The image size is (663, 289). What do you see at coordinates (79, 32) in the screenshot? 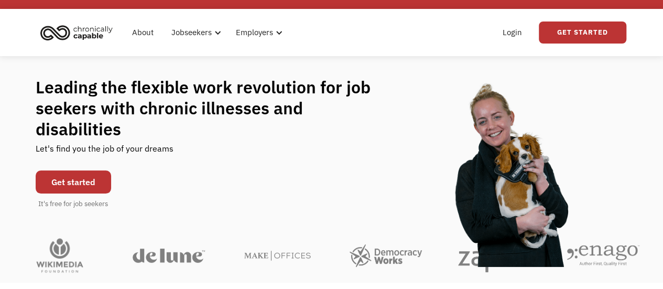
I see `a: home` at bounding box center [79, 32].